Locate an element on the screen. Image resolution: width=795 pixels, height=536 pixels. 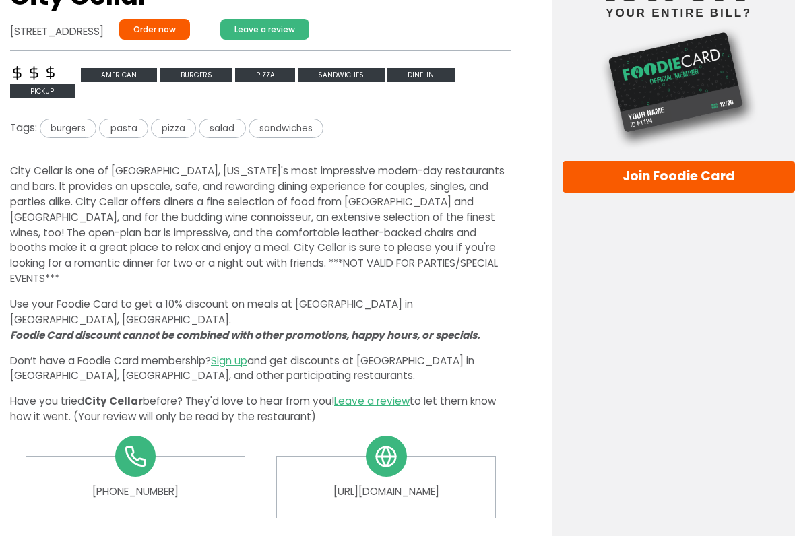
span: City Cellar is located at coordinates (113, 401).